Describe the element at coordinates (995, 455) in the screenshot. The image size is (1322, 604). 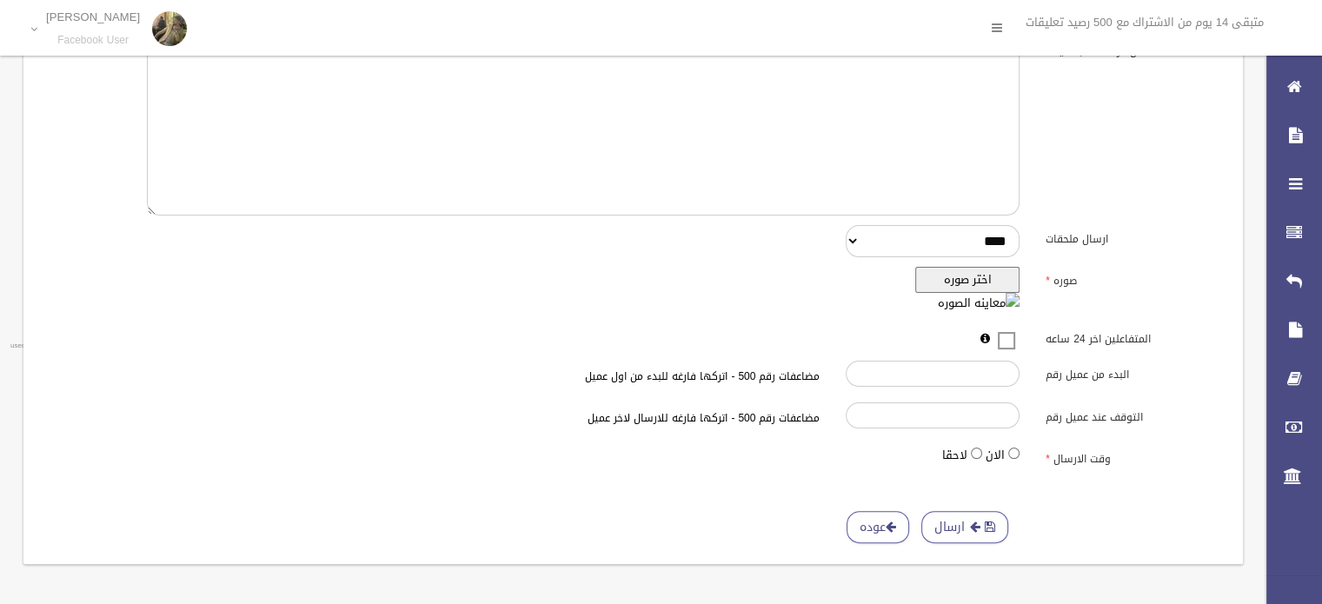
I see `label: الان` at that location.